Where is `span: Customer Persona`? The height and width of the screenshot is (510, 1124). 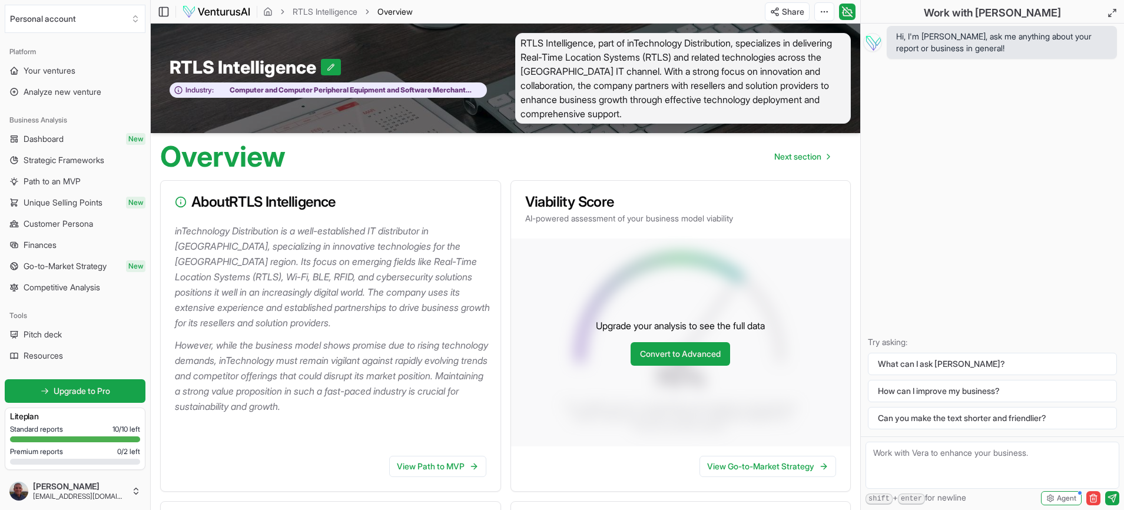
span: Customer Persona is located at coordinates (58, 224).